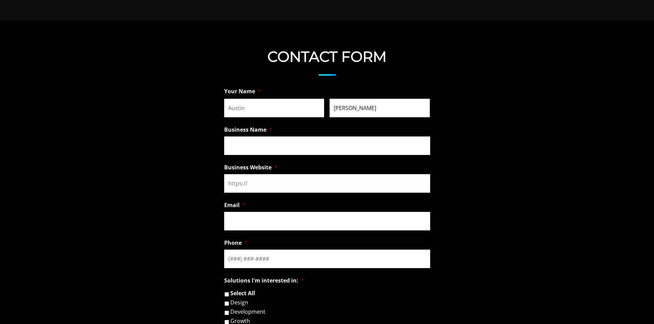 The height and width of the screenshot is (324, 654). What do you see at coordinates (248, 130) in the screenshot?
I see `label: Business Name` at bounding box center [248, 130].